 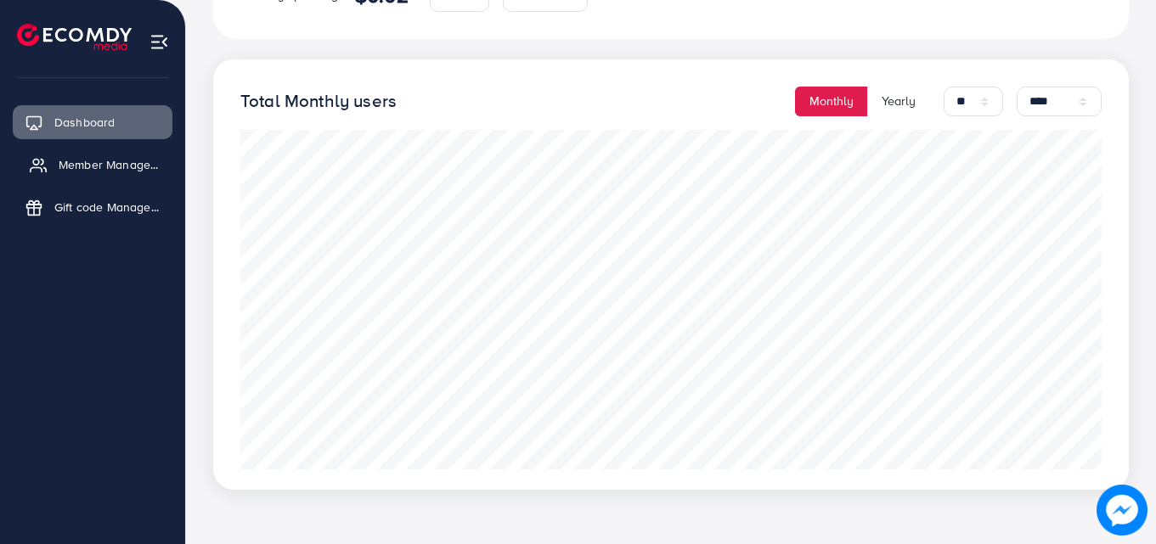 What do you see at coordinates (159, 42) in the screenshot?
I see `img: menu` at bounding box center [159, 42].